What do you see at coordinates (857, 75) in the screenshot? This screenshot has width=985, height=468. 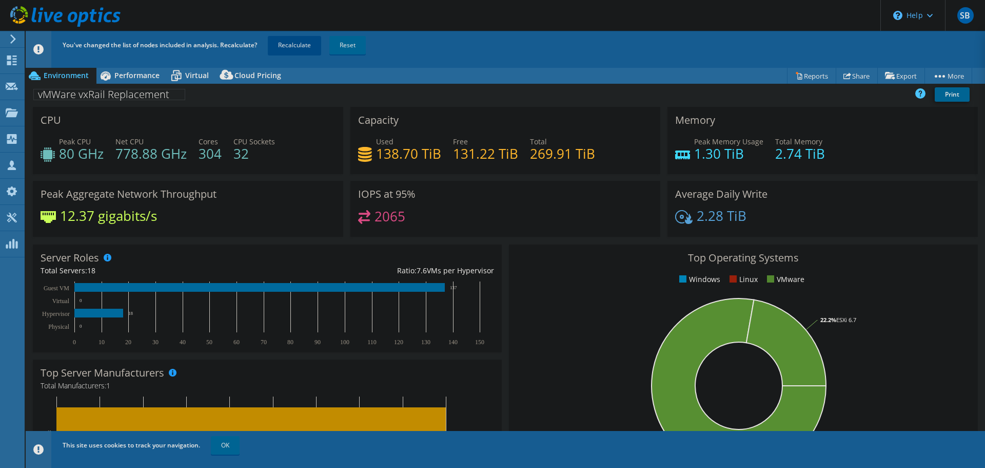 I see `a: Share` at bounding box center [857, 75].